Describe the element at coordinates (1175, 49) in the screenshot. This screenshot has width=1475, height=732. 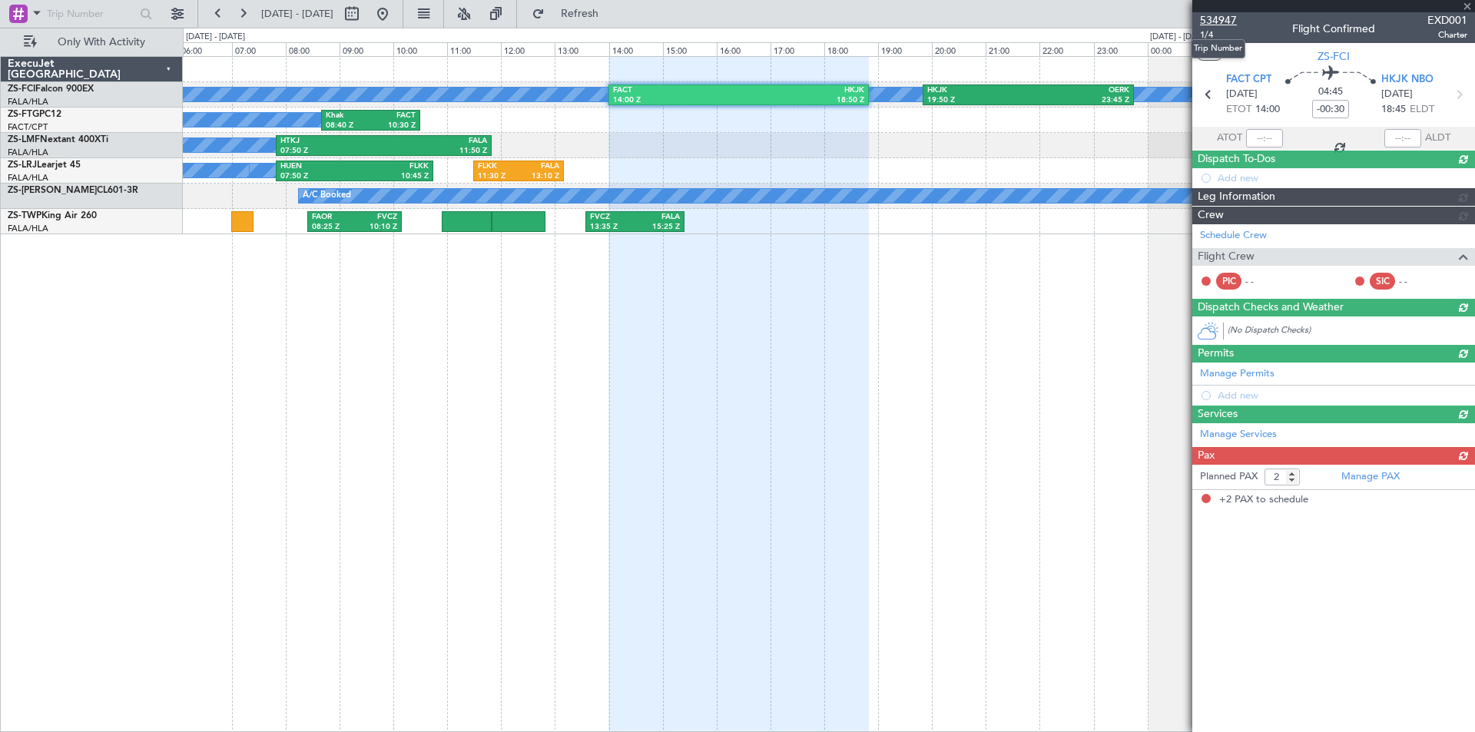
I see `div: 00:00` at that location.